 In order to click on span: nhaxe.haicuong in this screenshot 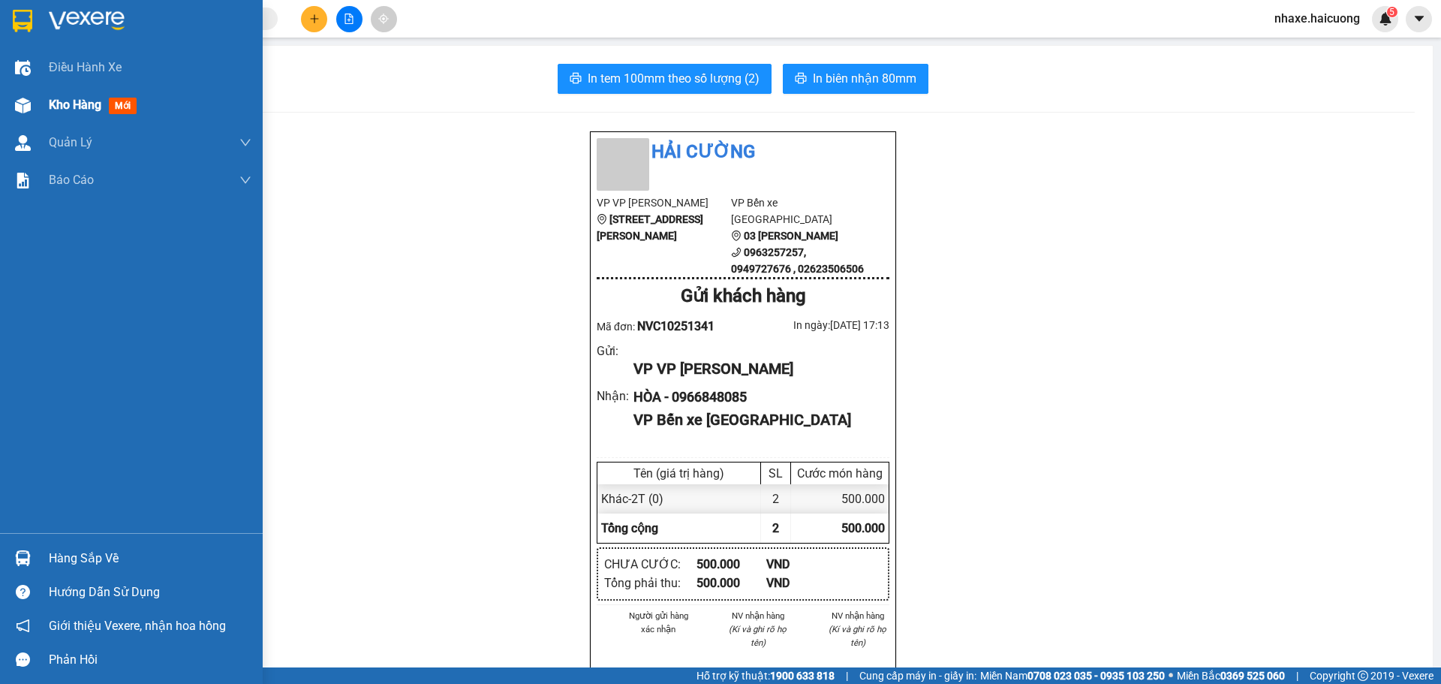, I will do `click(1317, 18)`.